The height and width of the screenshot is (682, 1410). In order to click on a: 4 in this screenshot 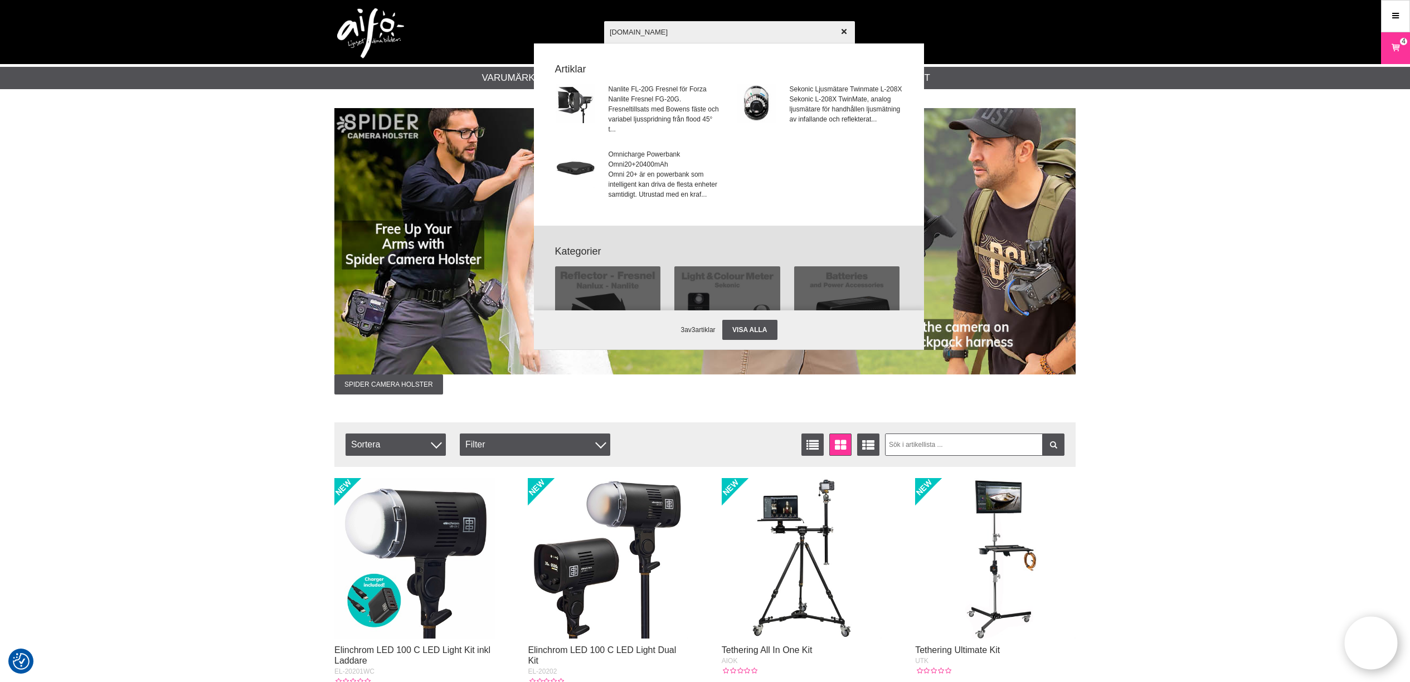, I will do `click(1395, 48)`.